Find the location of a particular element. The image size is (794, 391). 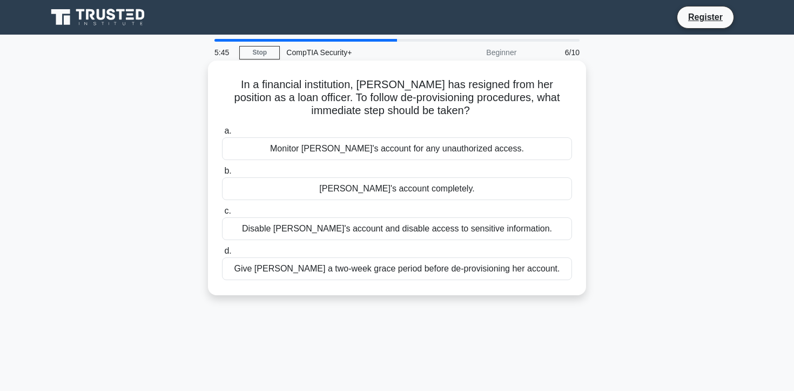

span: d. is located at coordinates (227, 250).